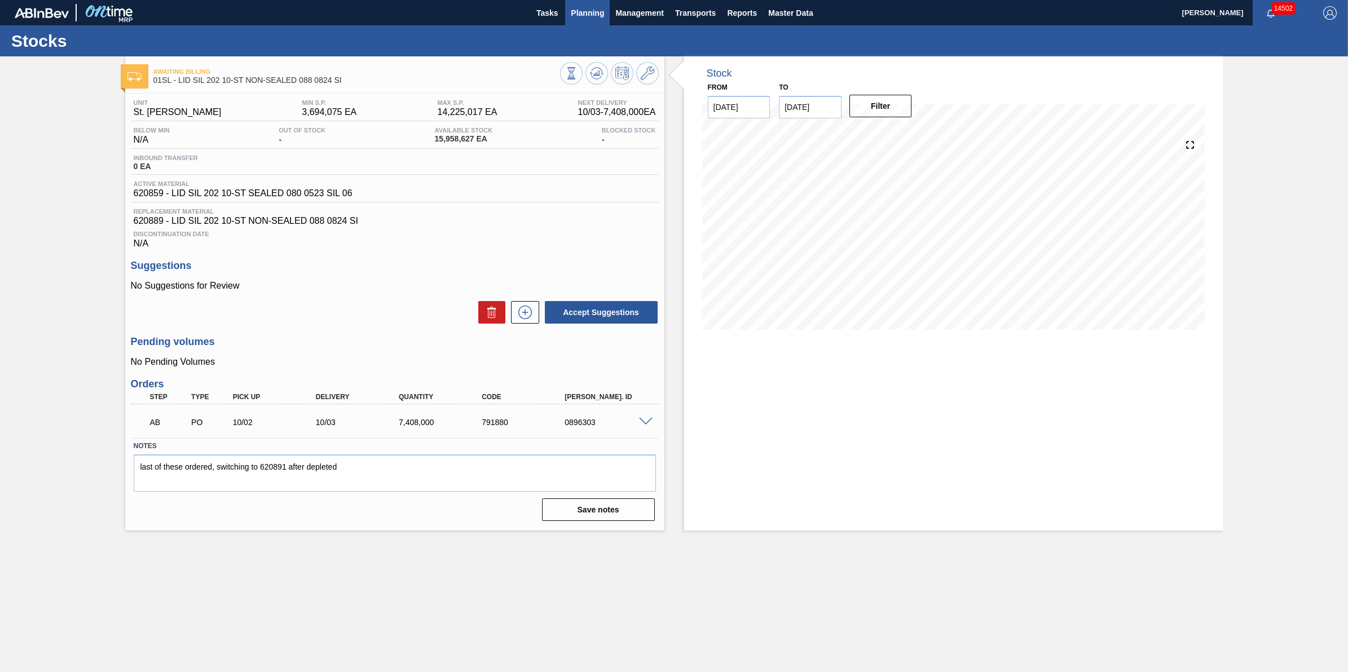 The width and height of the screenshot is (1348, 672). Describe the element at coordinates (395, 446) in the screenshot. I see `label: Notes` at that location.